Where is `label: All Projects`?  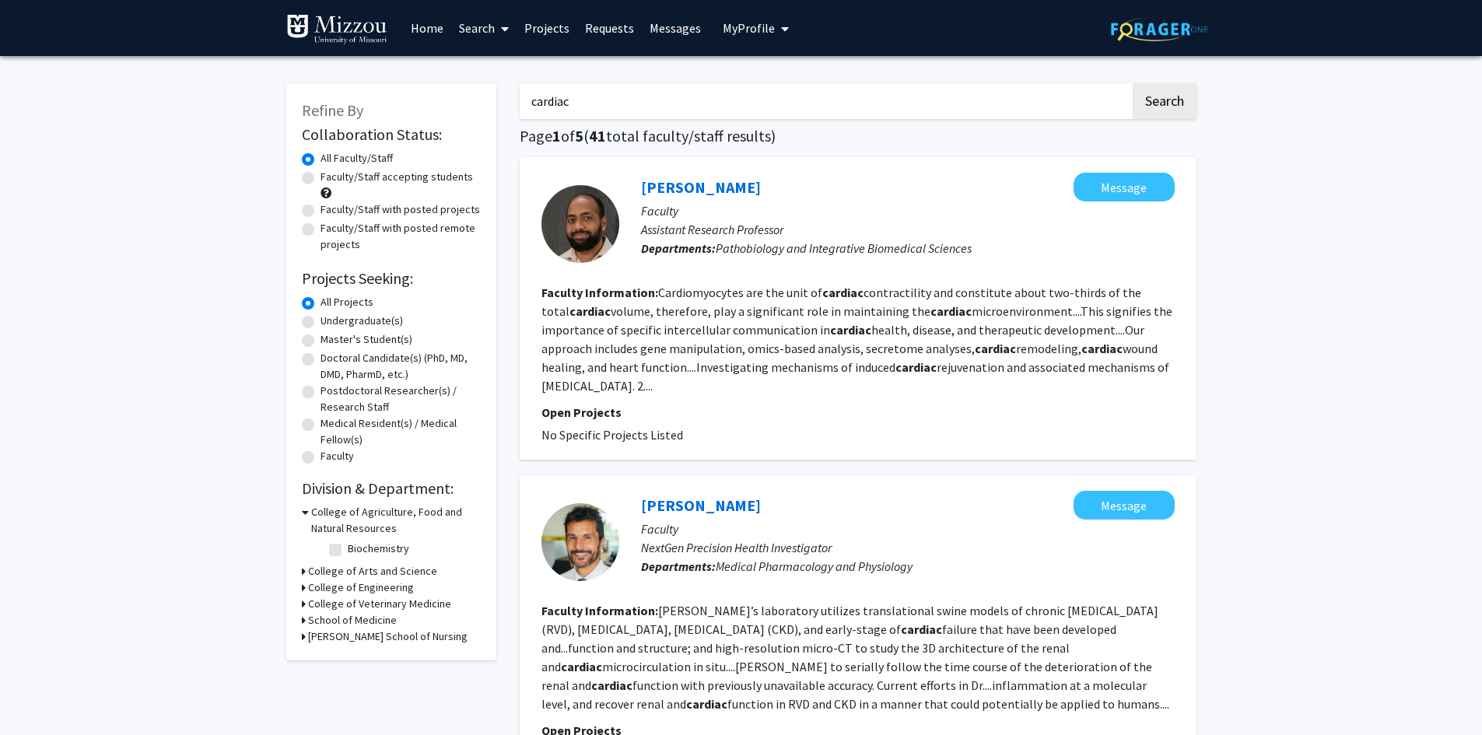
label: All Projects is located at coordinates (347, 302).